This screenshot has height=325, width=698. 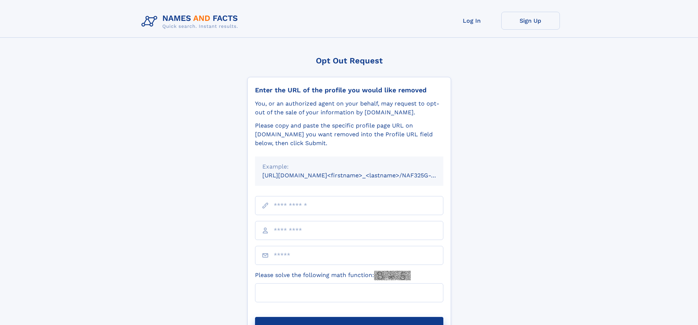 What do you see at coordinates (530, 21) in the screenshot?
I see `a: Sign Up` at bounding box center [530, 21].